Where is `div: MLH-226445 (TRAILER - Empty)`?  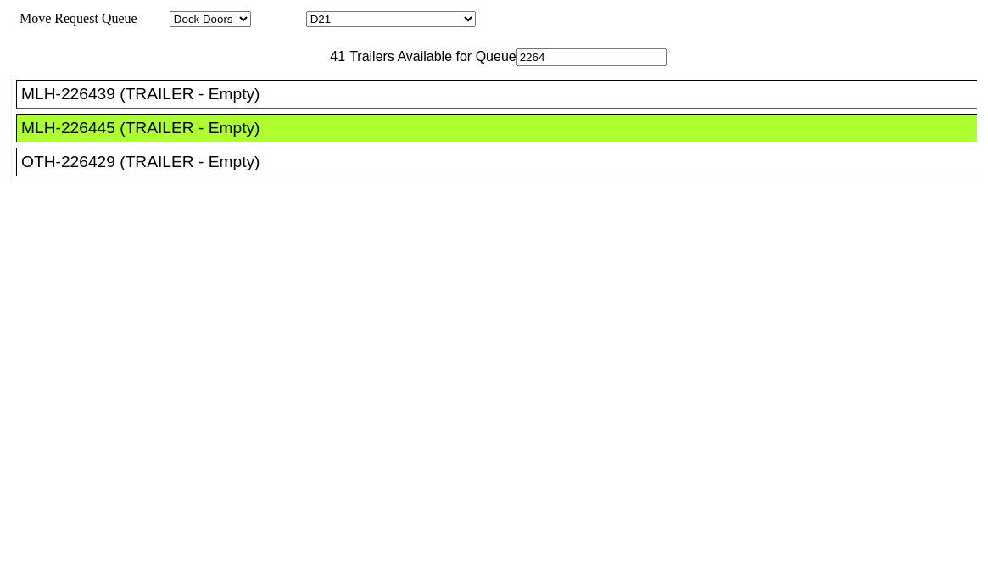 div: MLH-226445 (TRAILER - Empty) is located at coordinates (504, 128).